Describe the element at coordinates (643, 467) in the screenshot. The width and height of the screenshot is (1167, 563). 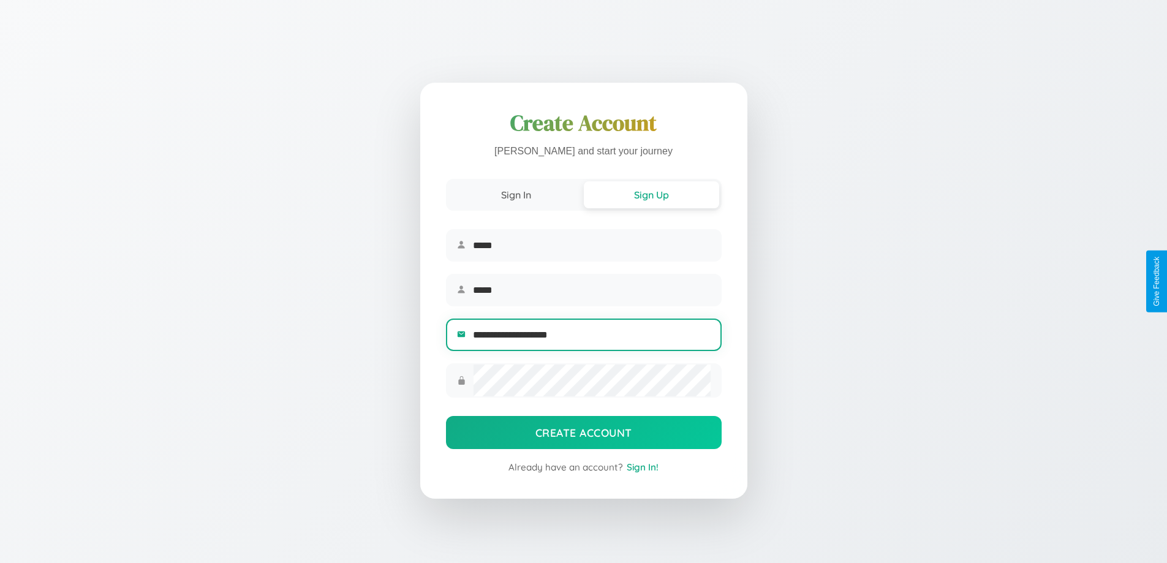
I see `span: Sign In!` at that location.